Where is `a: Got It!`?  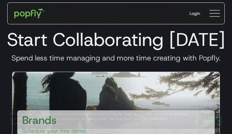 a: Got It! is located at coordinates (209, 121).